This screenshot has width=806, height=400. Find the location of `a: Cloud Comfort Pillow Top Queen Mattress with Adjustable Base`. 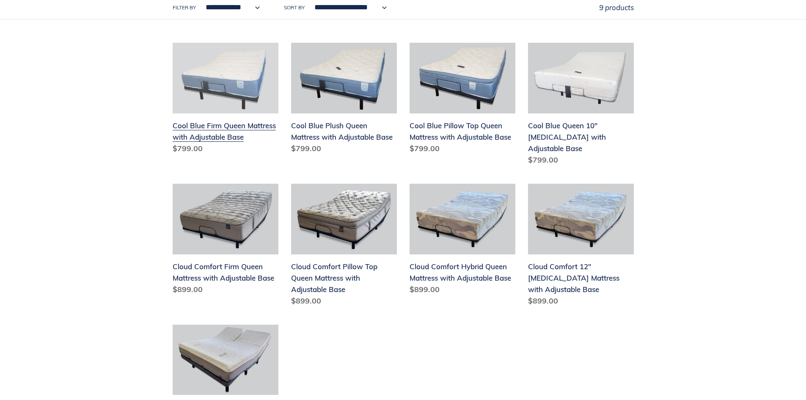

a: Cloud Comfort Pillow Top Queen Mattress with Adjustable Base is located at coordinates (344, 247).